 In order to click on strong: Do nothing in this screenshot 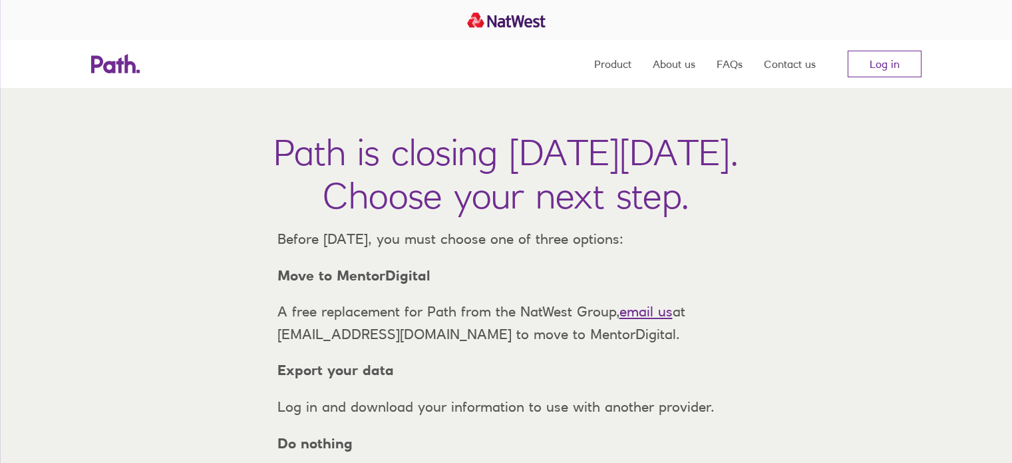, I will do `click(315, 443)`.